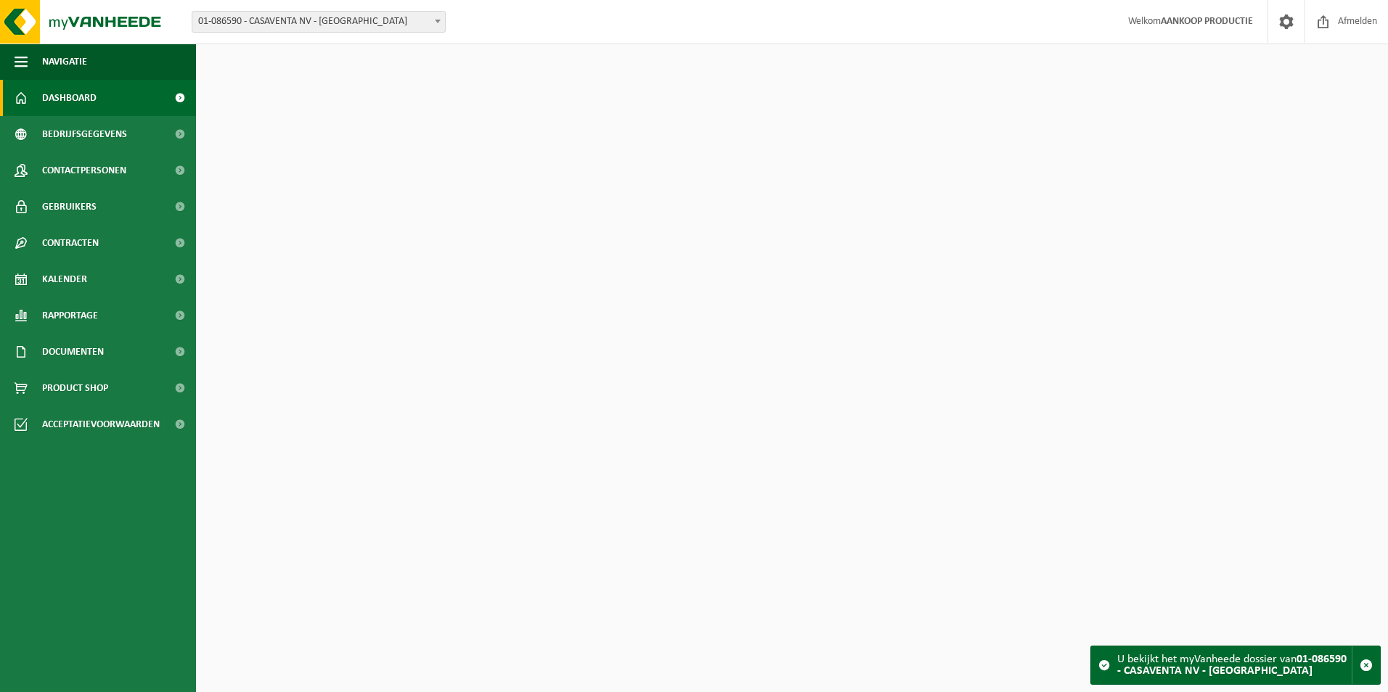 Image resolution: width=1388 pixels, height=692 pixels. Describe the element at coordinates (70, 243) in the screenshot. I see `span: Contracten` at that location.